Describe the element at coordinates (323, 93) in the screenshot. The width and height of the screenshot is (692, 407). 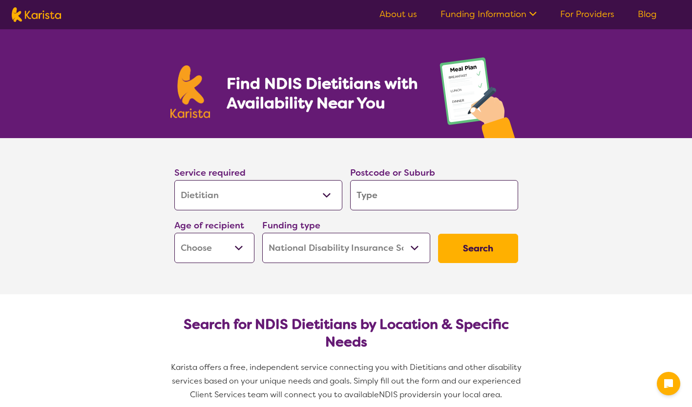
I see `h1: Find NDIS Dietitians with Availability Near You` at that location.